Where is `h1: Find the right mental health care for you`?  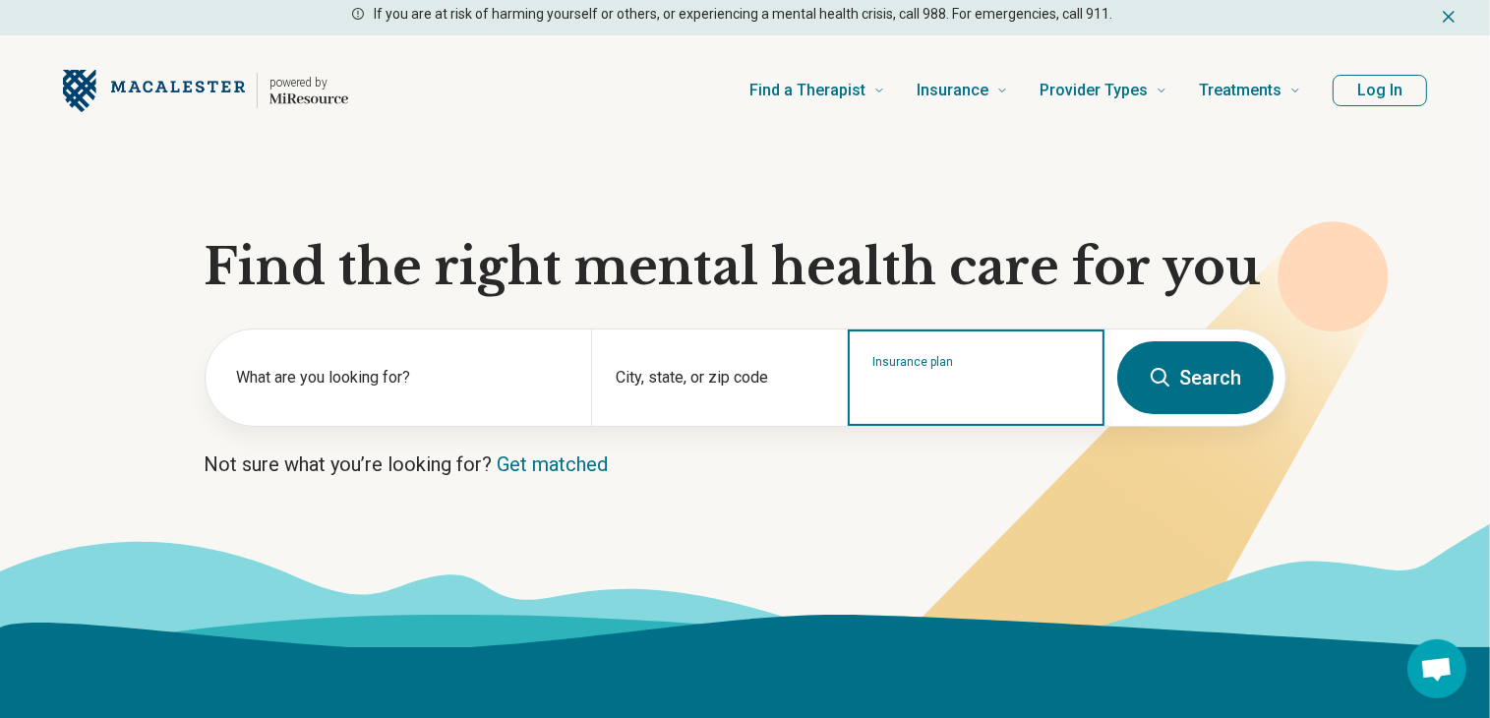
h1: Find the right mental health care for you is located at coordinates (746, 268).